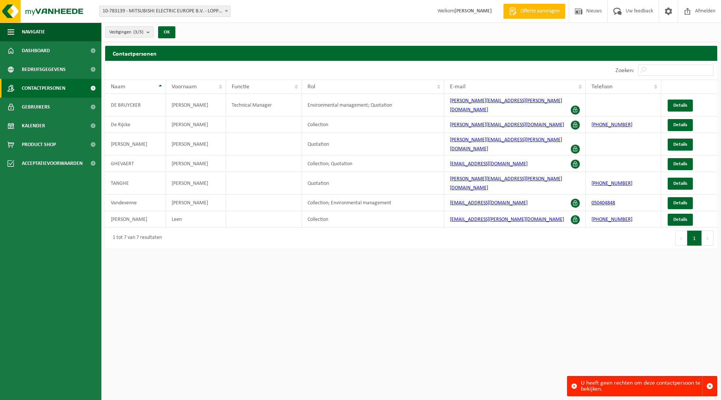 This screenshot has width=721, height=400. What do you see at coordinates (602, 87) in the screenshot?
I see `span: Telefoon` at bounding box center [602, 87].